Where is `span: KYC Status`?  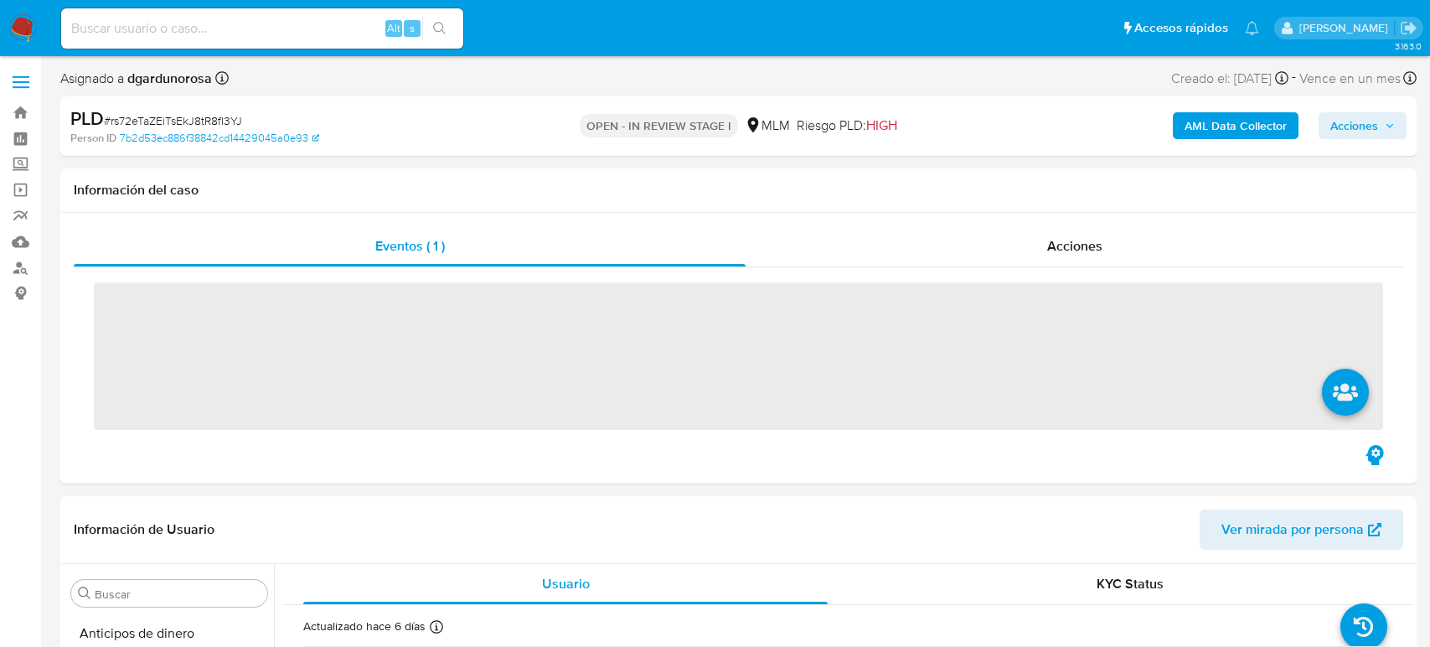
span: KYC Status is located at coordinates (1130, 583).